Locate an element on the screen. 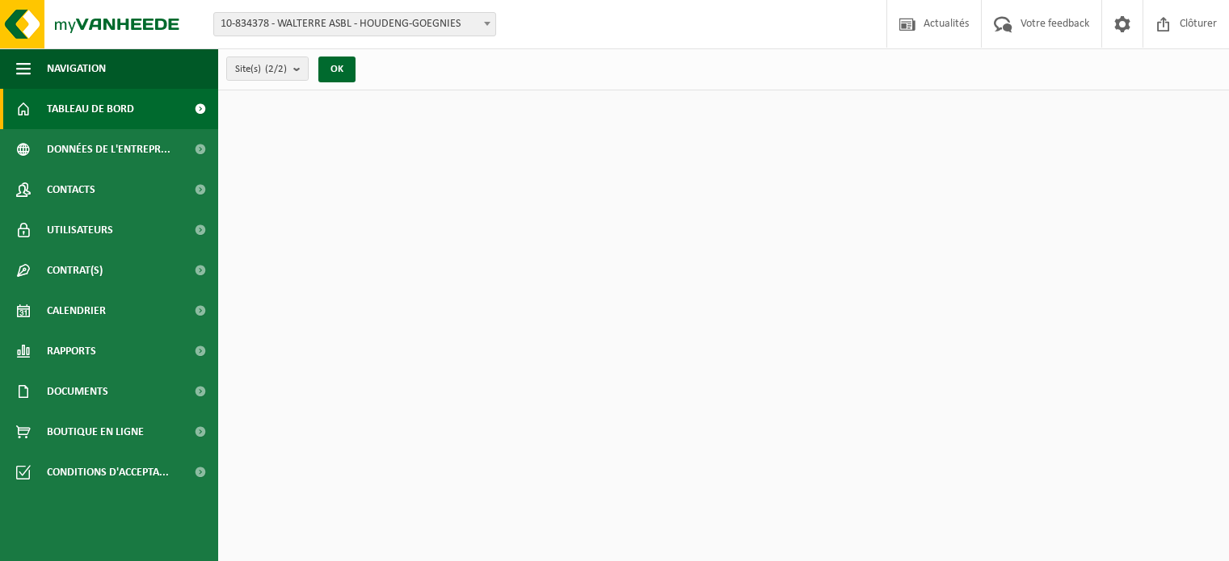 The image size is (1229, 561). span: Données de l'entrepr... is located at coordinates (108, 149).